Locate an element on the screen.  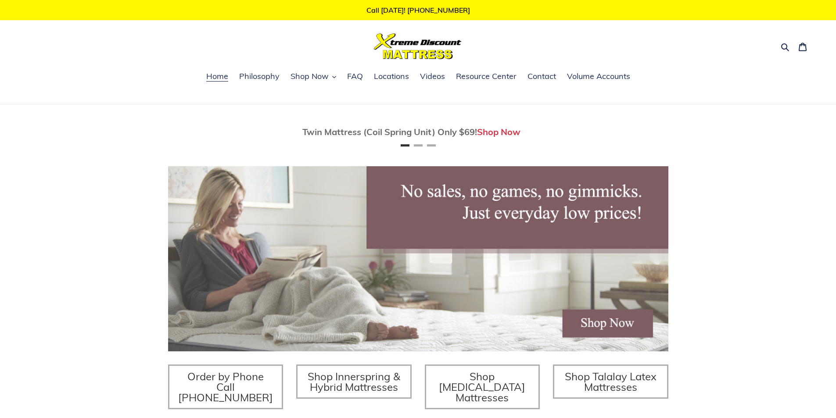
a: Locations is located at coordinates (391, 77).